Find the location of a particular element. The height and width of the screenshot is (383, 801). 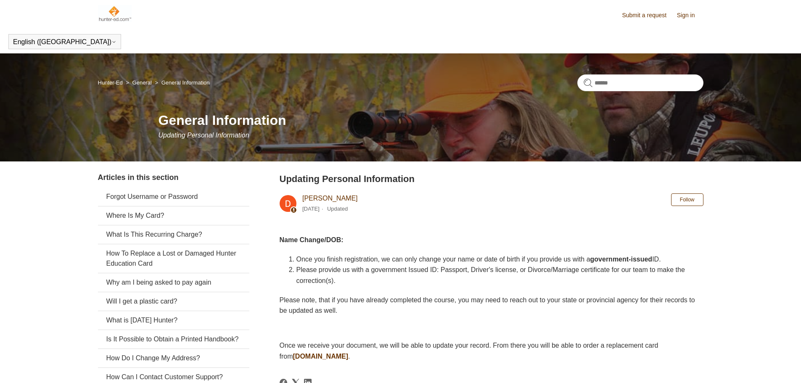

a: Will I get a plastic card? is located at coordinates (174, 301).